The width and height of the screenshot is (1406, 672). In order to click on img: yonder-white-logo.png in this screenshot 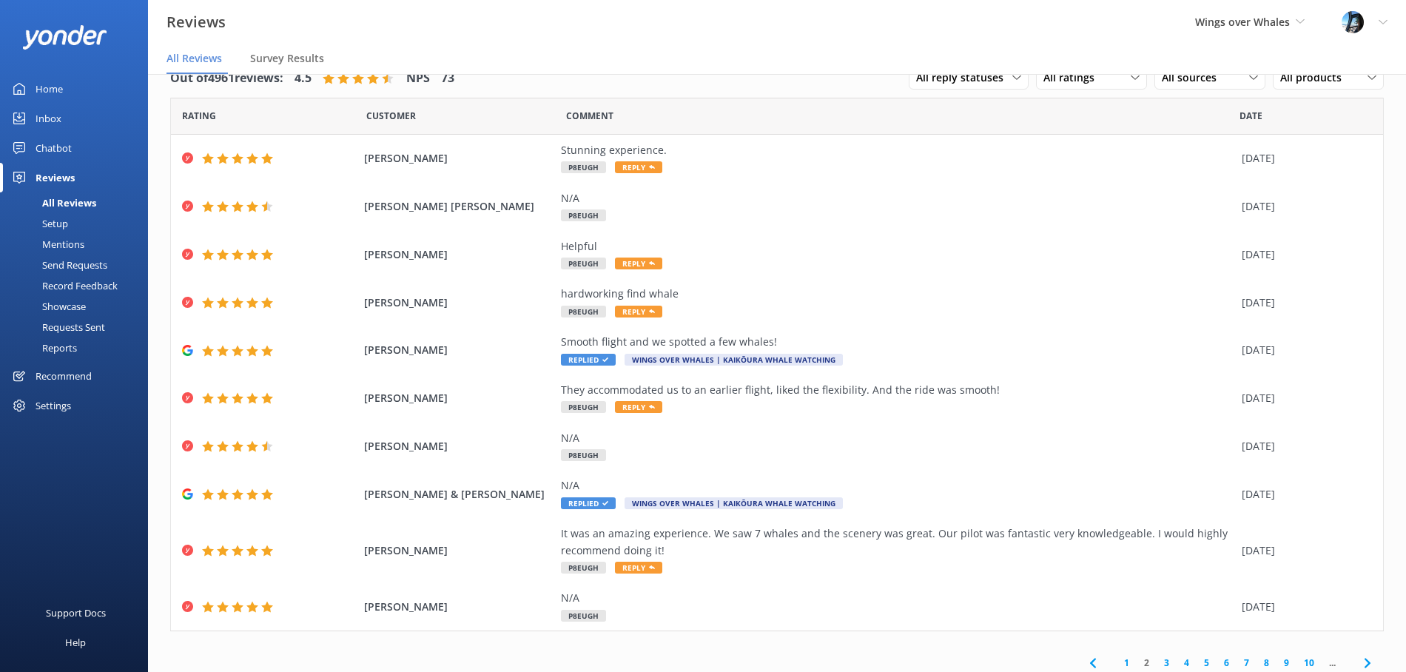, I will do `click(64, 37)`.